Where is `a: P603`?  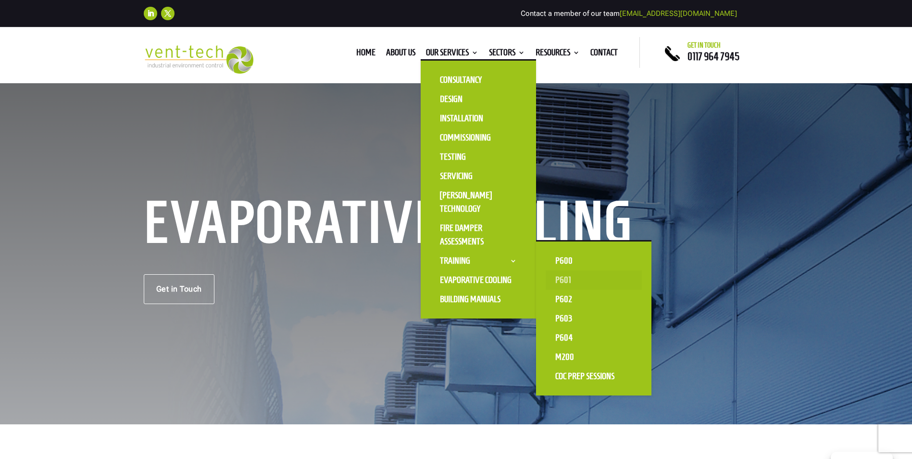 a: P603 is located at coordinates (594, 318).